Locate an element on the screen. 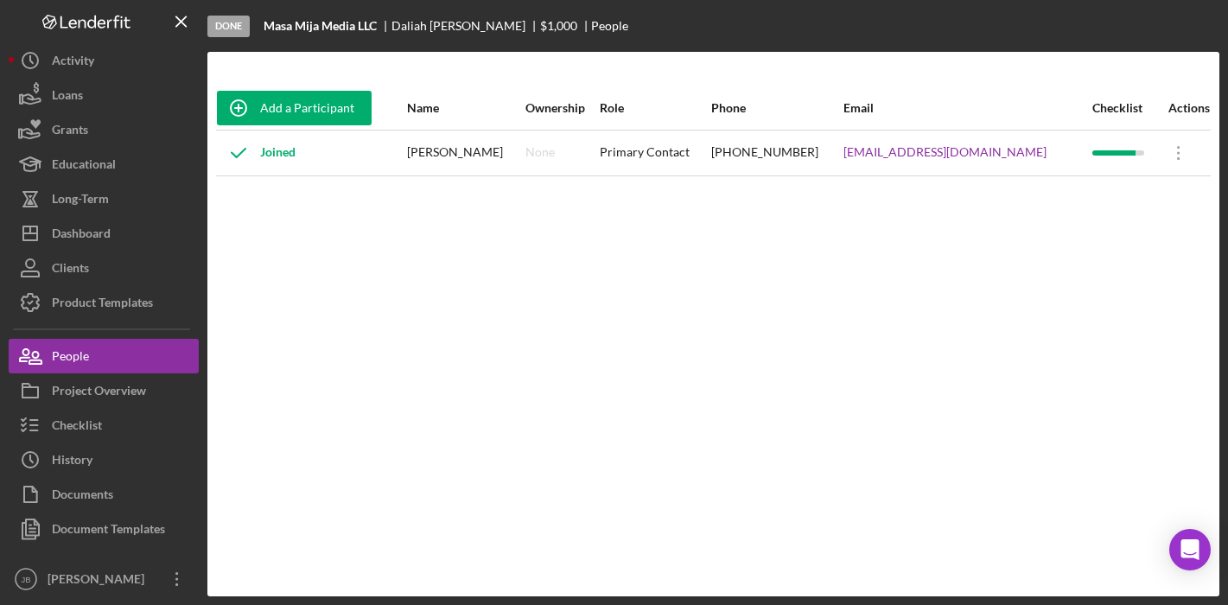  div: Grants is located at coordinates (70, 131).